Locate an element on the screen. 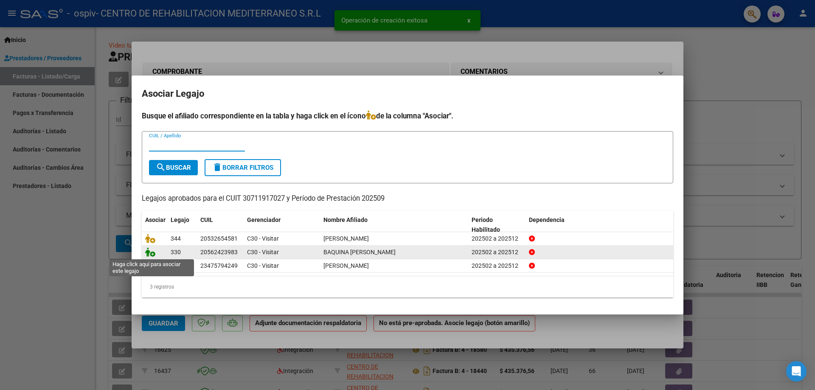 The width and height of the screenshot is (815, 390). span: Asociar is located at coordinates (155, 220).